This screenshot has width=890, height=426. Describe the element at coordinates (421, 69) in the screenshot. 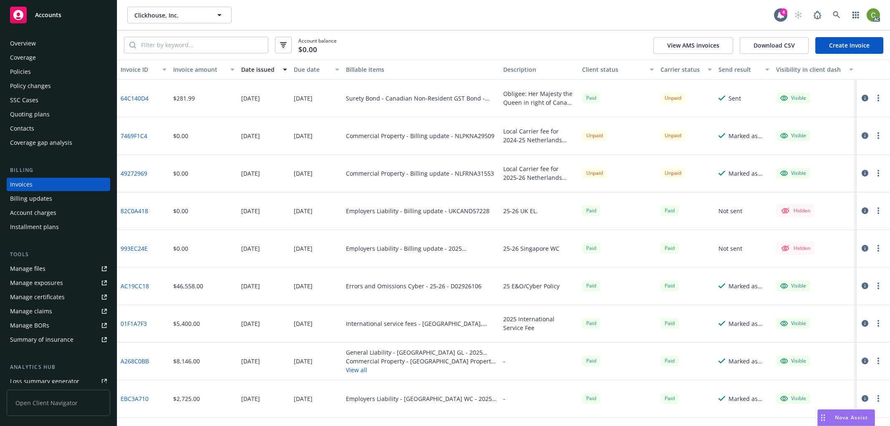

I see `div: Billable items` at that location.